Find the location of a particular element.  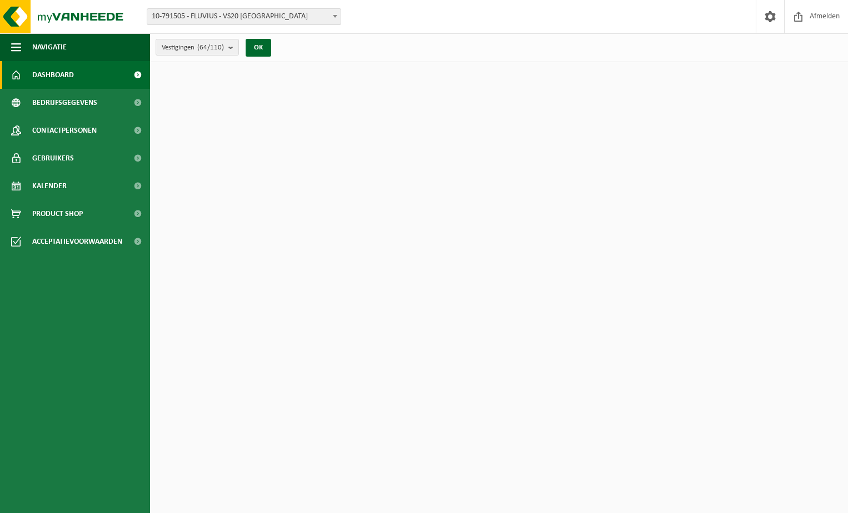

span: Gebruikers is located at coordinates (53, 158).